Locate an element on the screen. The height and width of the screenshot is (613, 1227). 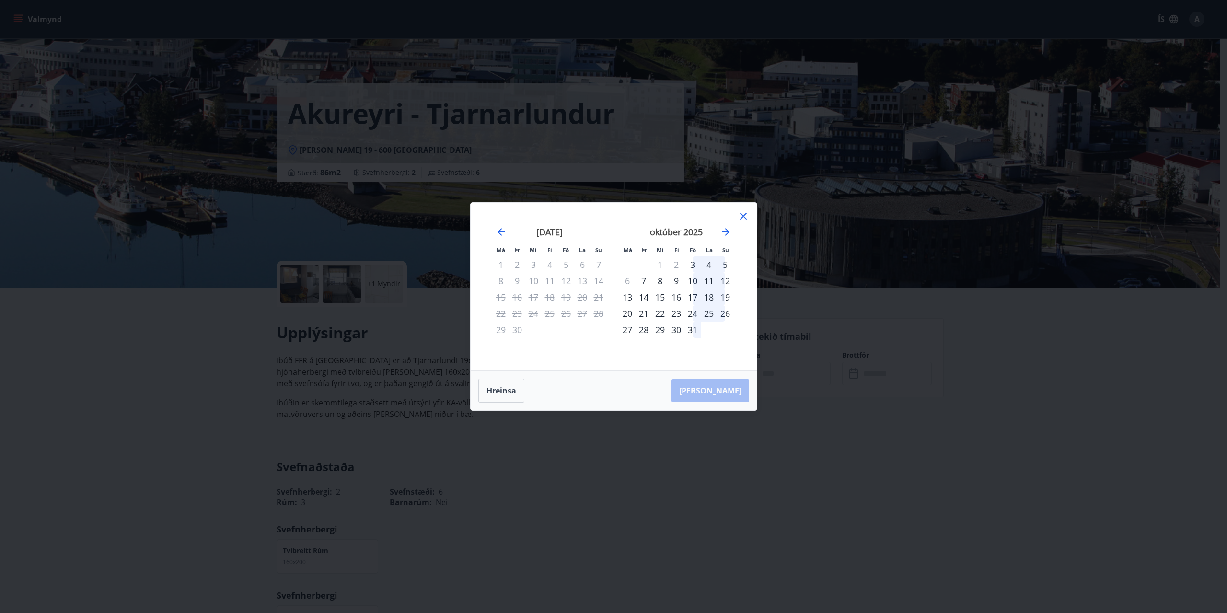
td: Choose þriðjudagur, 21. október 2025 as your check-in date. It’s available. is located at coordinates (644, 313).